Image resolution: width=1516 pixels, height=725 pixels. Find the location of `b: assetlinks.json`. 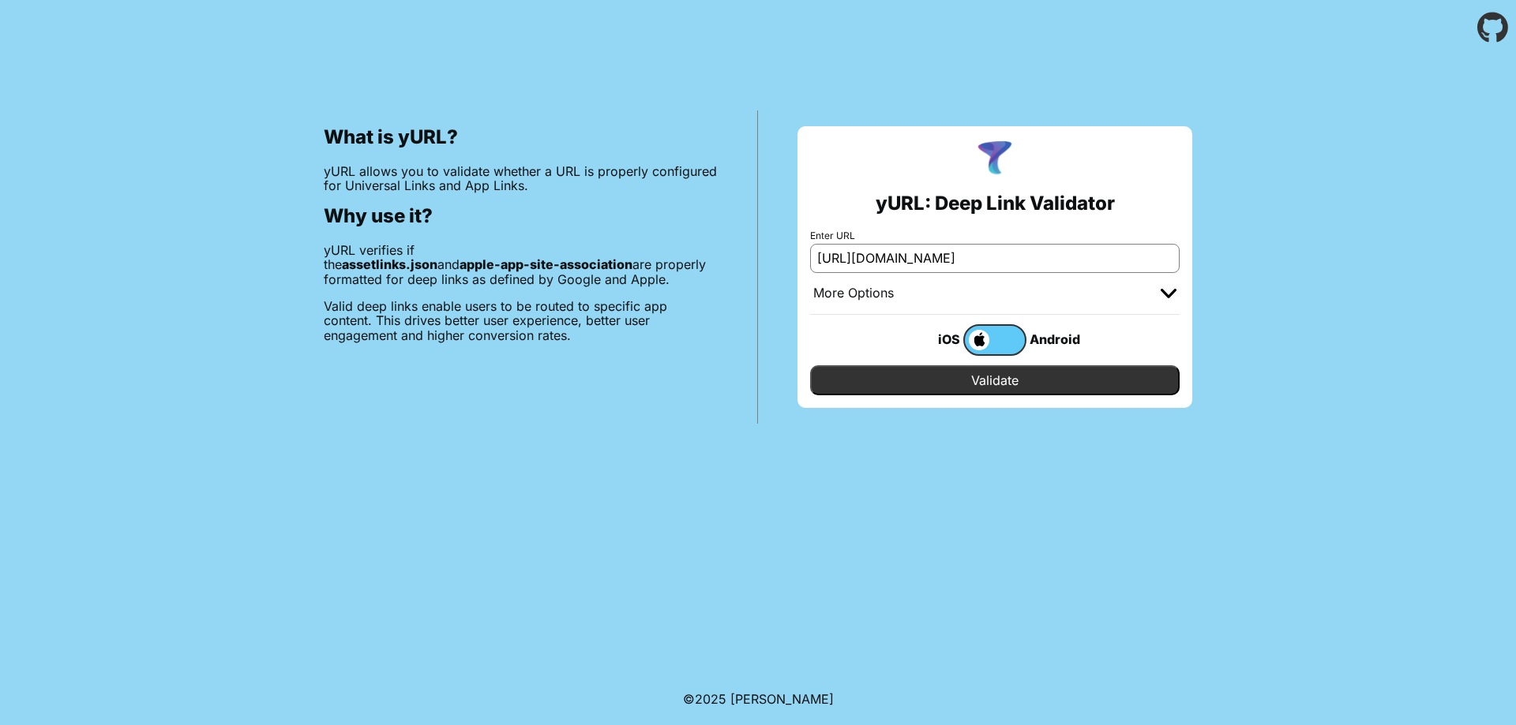

b: assetlinks.json is located at coordinates (389, 264).